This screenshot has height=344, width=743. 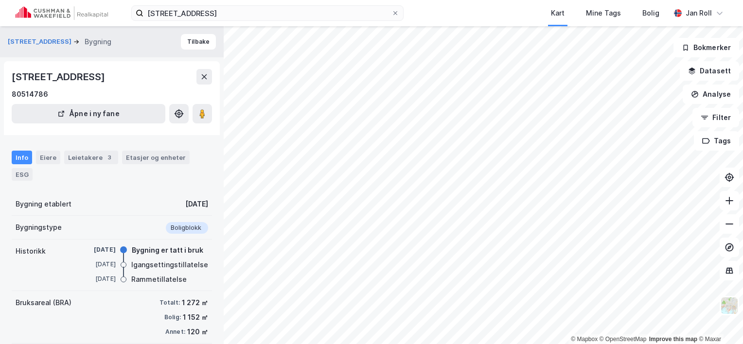 What do you see at coordinates (156, 158) in the screenshot?
I see `div: Etasjer og enheter` at bounding box center [156, 158].